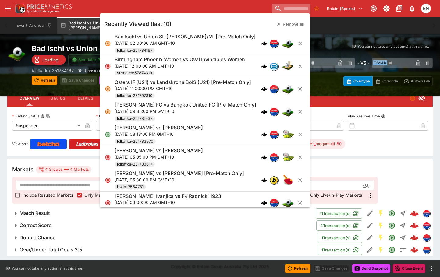  Describe the element at coordinates (392, 226) in the screenshot. I see `button: Open` at that location.